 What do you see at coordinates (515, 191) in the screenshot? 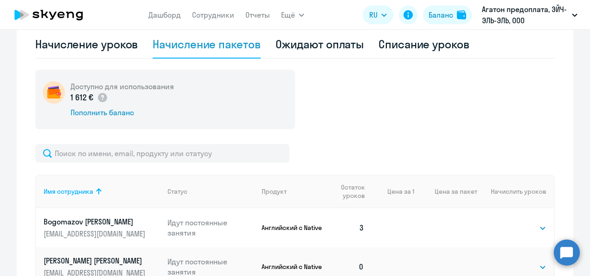
I see `th: Начислить уроков` at bounding box center [515, 191].